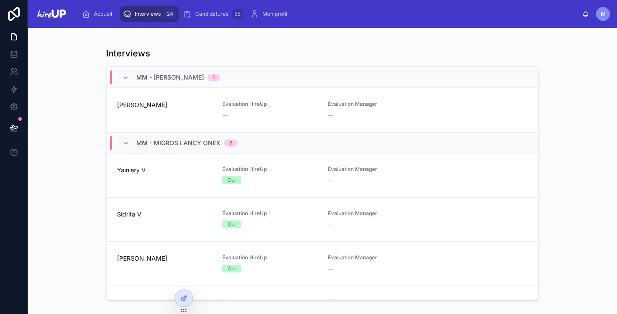  I want to click on span: Accueil, so click(103, 14).